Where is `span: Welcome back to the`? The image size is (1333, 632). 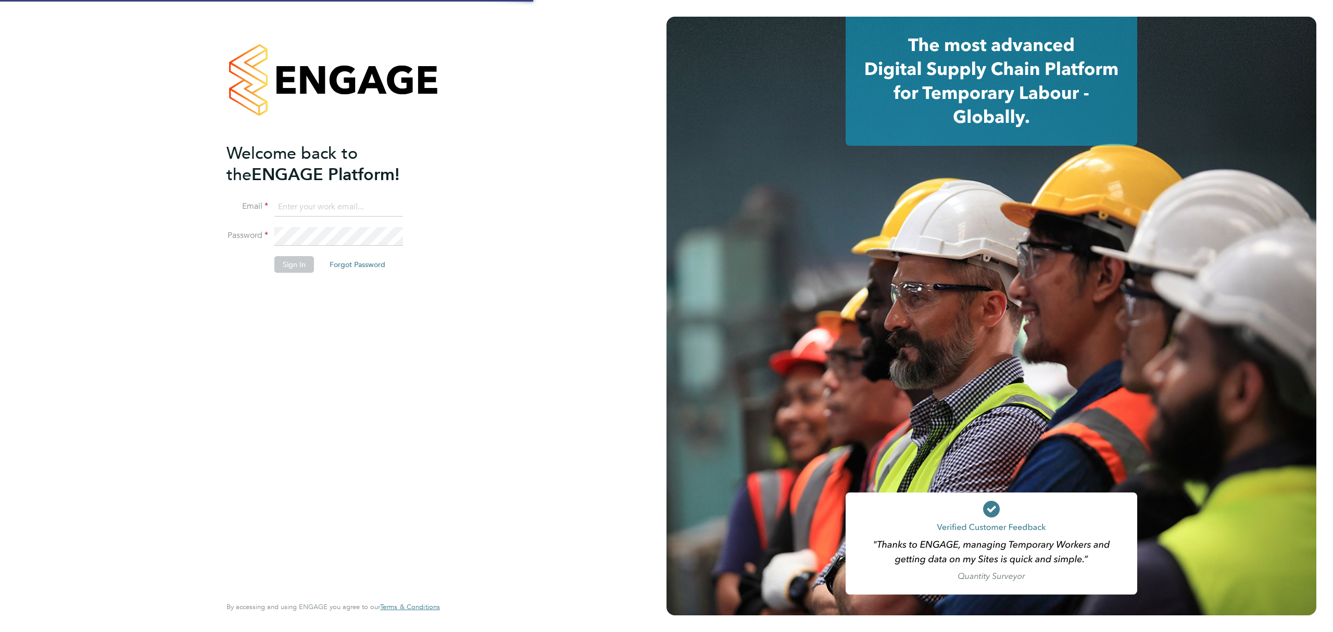 span: Welcome back to the is located at coordinates (292, 164).